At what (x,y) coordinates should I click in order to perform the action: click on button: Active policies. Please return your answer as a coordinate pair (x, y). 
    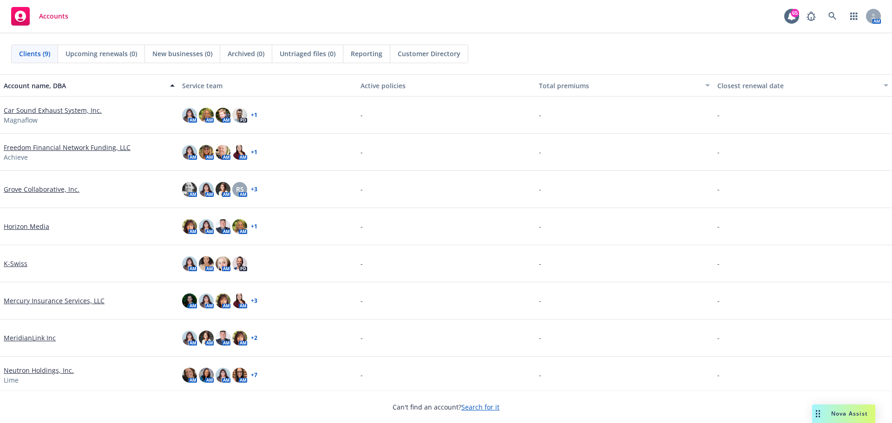
    Looking at the image, I should click on (446, 86).